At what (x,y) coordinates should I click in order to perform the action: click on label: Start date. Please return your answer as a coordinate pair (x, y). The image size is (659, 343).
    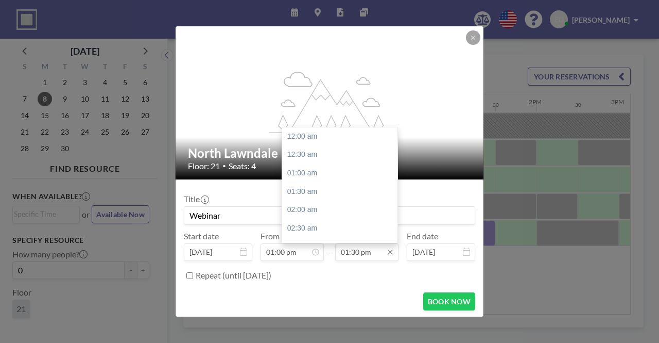
    Looking at the image, I should click on (201, 236).